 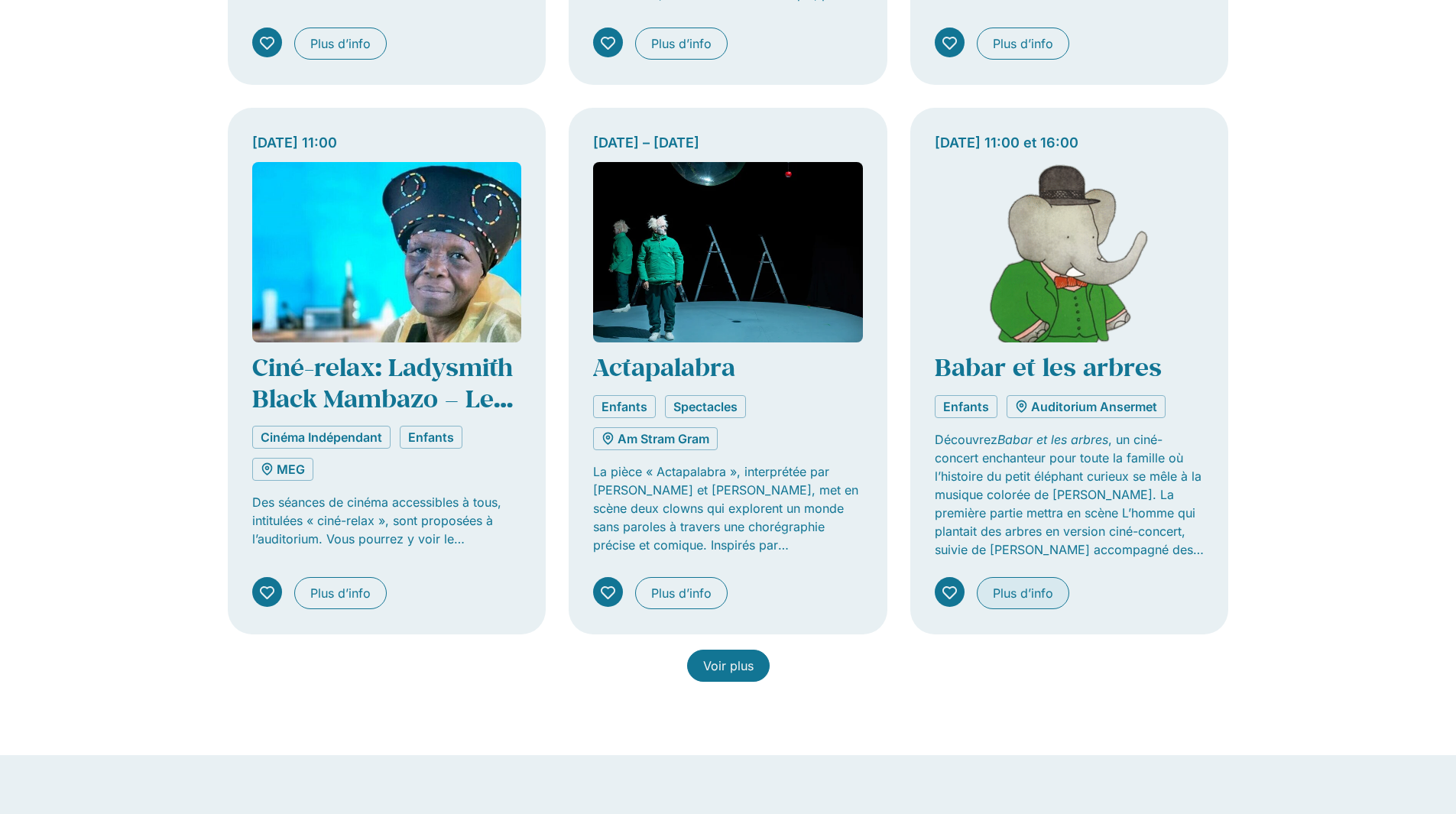 I want to click on a: Babar et les arbres, so click(x=1048, y=367).